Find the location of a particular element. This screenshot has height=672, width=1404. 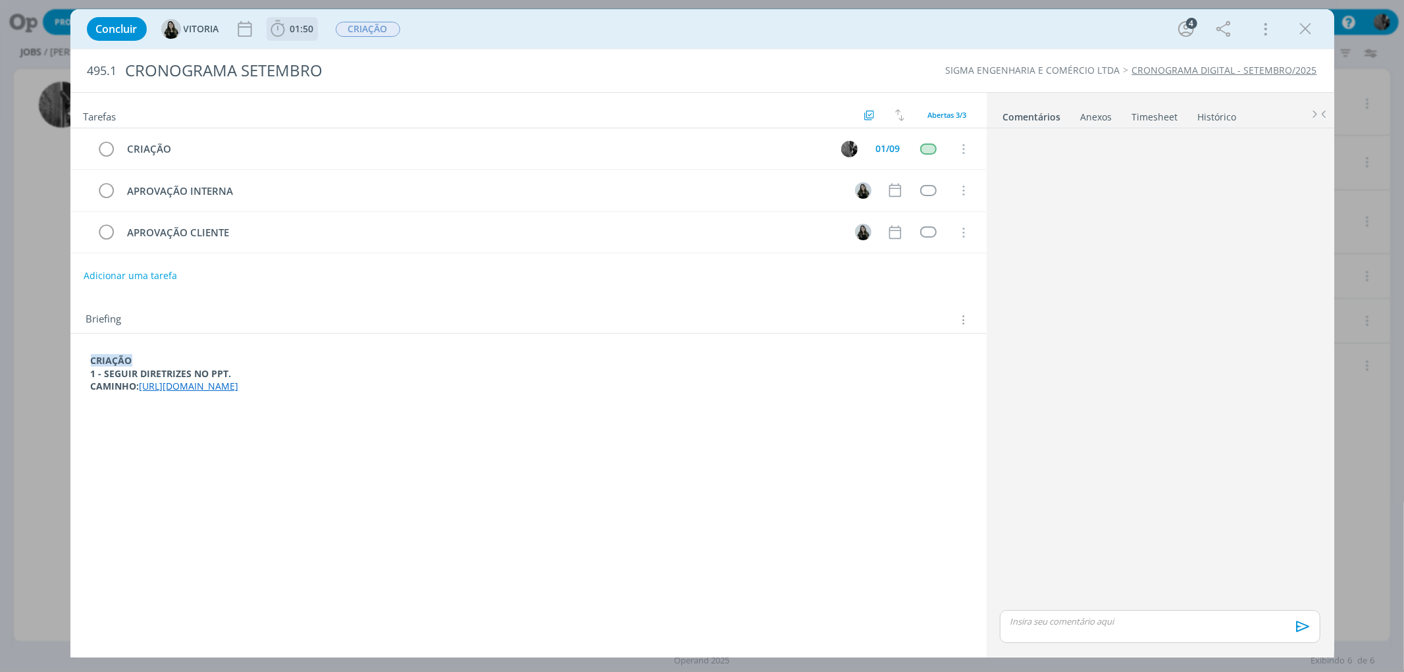

div: Anexos is located at coordinates (1096, 117).